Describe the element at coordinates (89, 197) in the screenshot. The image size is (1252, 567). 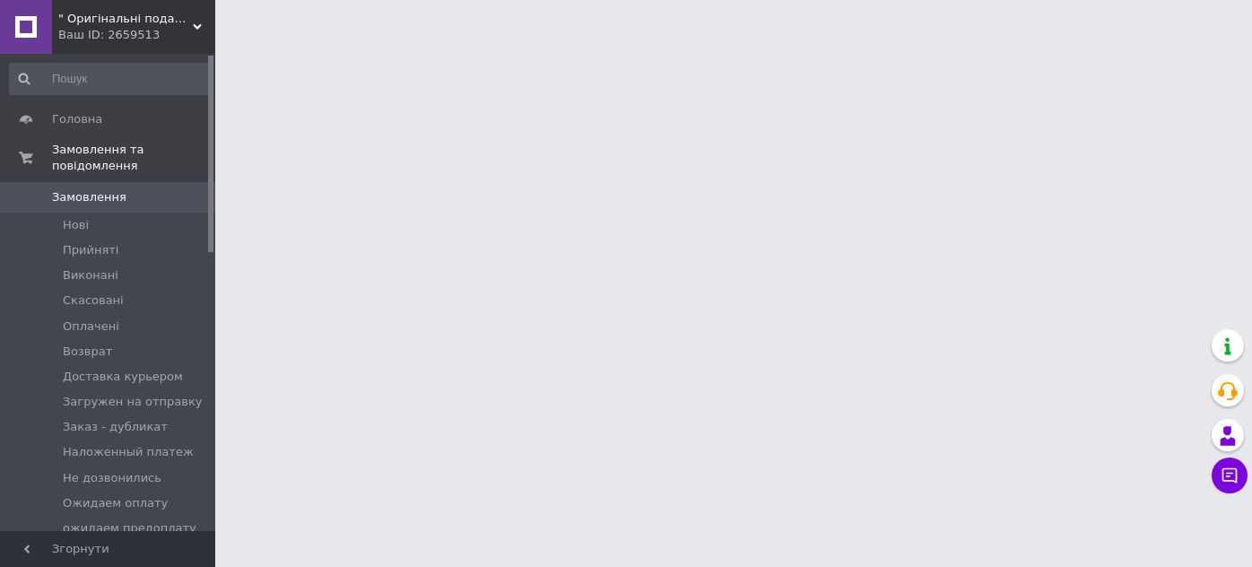
I see `span: Замовлення` at that location.